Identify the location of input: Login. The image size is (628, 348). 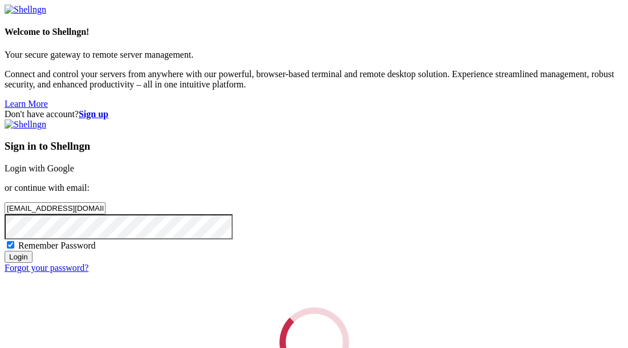
(18, 256).